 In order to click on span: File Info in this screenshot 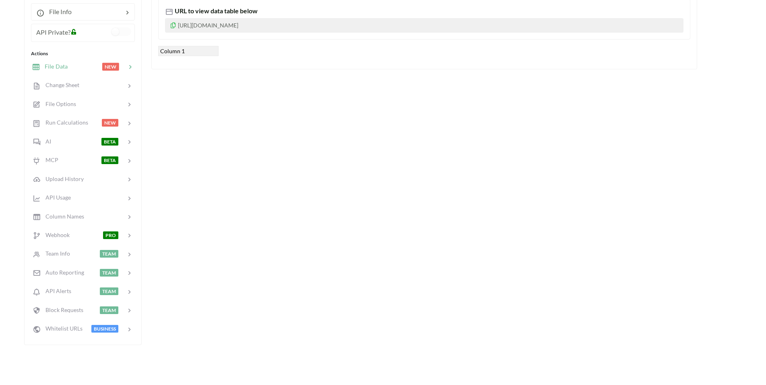, I will do `click(58, 11)`.